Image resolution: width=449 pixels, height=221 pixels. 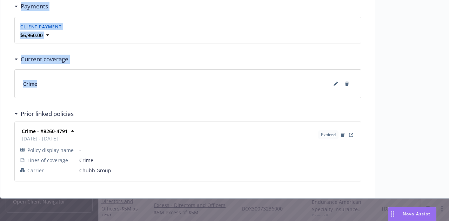 What do you see at coordinates (31, 6) in the screenshot?
I see `div: Payments` at bounding box center [31, 6].